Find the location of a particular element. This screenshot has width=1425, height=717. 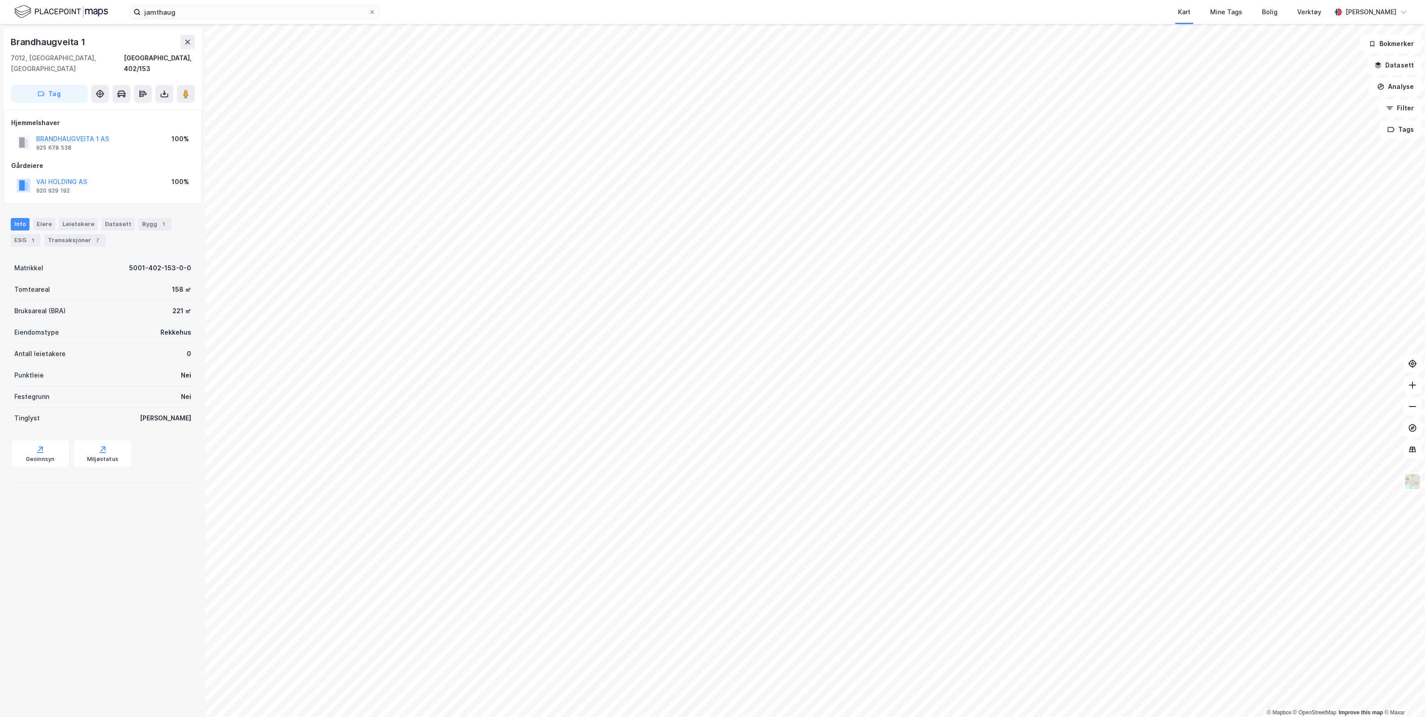

div: Eiendomstype is located at coordinates (37, 332).